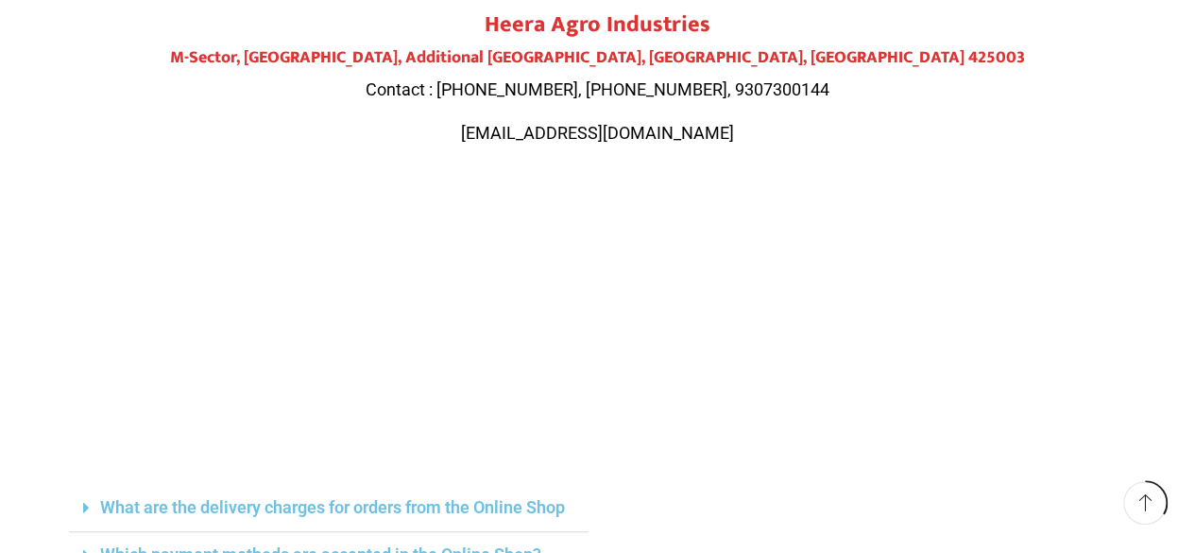 The height and width of the screenshot is (553, 1195). I want to click on div: What are the delivery charges for orders from the Online Shop, so click(329, 508).